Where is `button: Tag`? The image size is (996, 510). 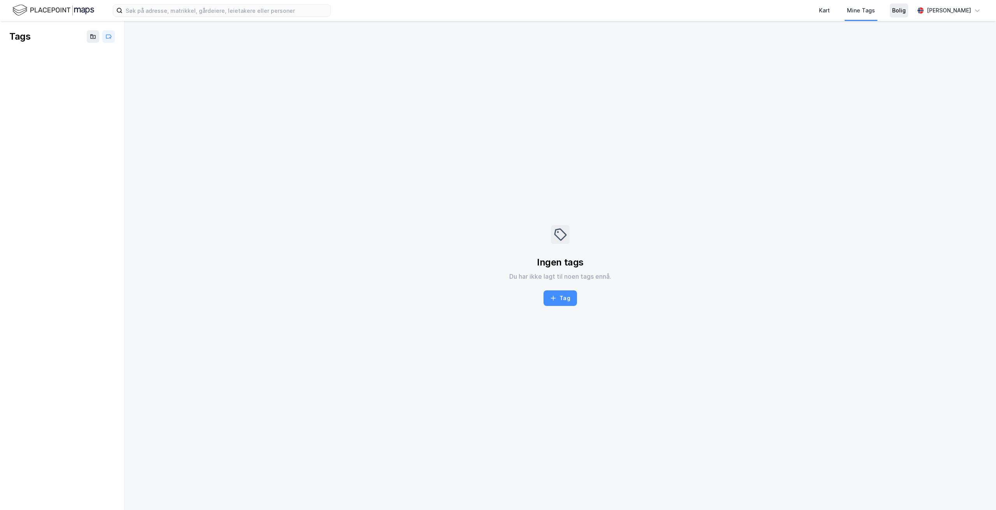 button: Tag is located at coordinates (560, 298).